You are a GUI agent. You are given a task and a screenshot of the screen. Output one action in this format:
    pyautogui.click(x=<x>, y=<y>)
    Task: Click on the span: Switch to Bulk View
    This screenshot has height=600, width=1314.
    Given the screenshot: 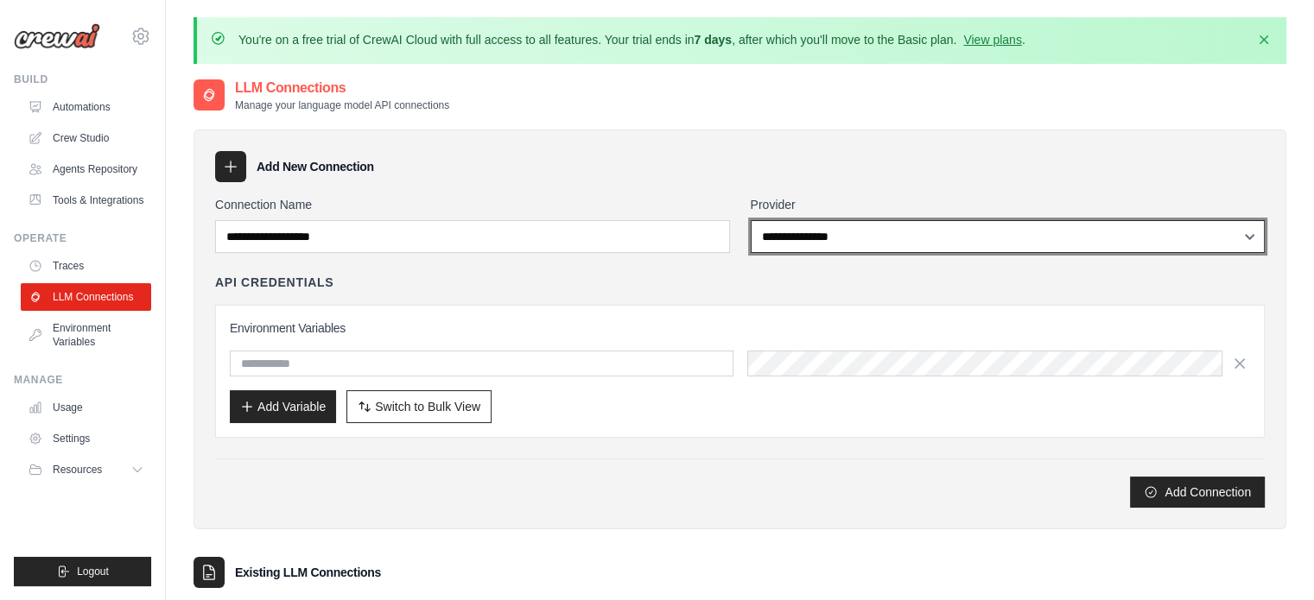 What is the action you would take?
    pyautogui.click(x=427, y=407)
    